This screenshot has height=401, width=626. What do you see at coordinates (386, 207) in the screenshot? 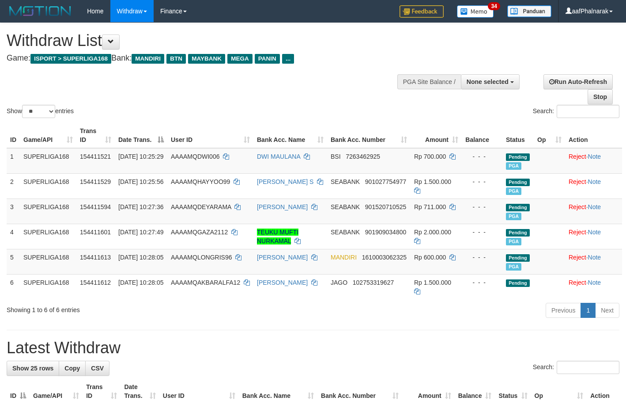
I see `span: Copy 901520710525 to clipboard` at bounding box center [386, 207].